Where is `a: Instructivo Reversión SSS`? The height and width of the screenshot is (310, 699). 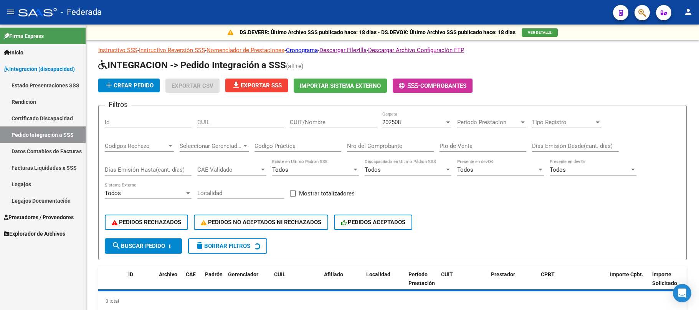 a: Instructivo Reversión SSS is located at coordinates (172, 50).